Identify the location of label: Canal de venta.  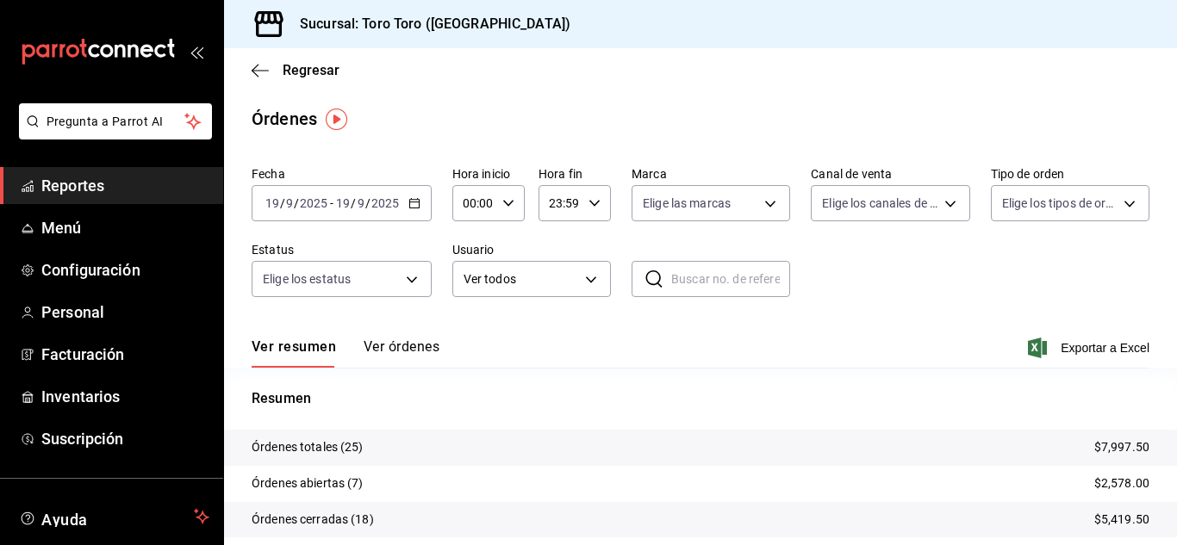
(890, 174).